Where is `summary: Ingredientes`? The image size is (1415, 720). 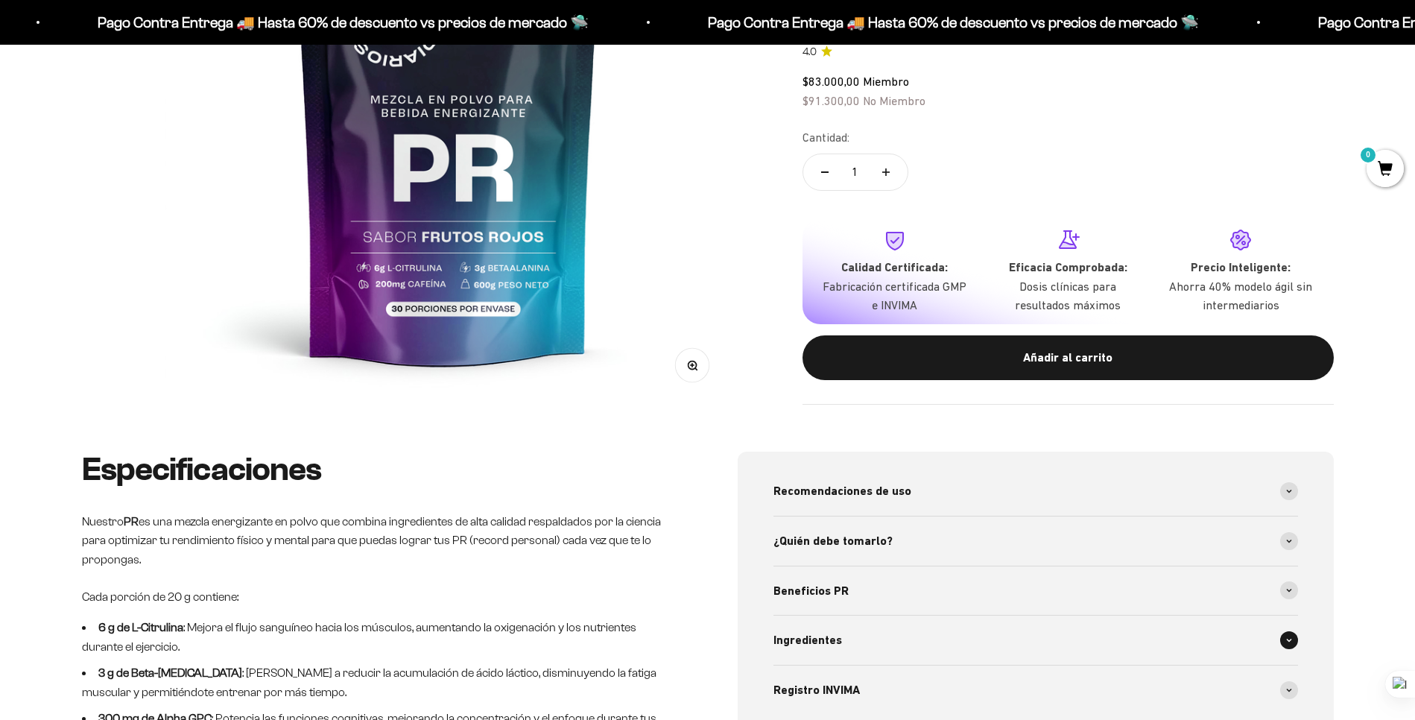
summary: Ingredientes is located at coordinates (1036, 640).